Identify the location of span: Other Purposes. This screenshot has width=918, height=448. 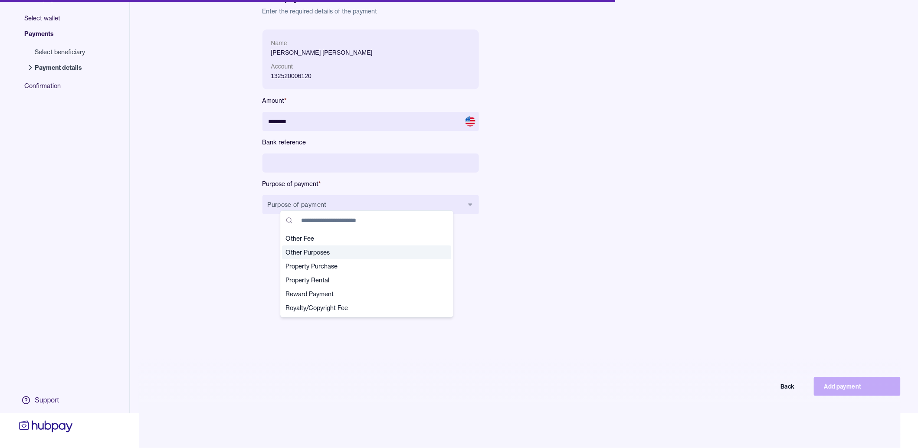
(362, 253).